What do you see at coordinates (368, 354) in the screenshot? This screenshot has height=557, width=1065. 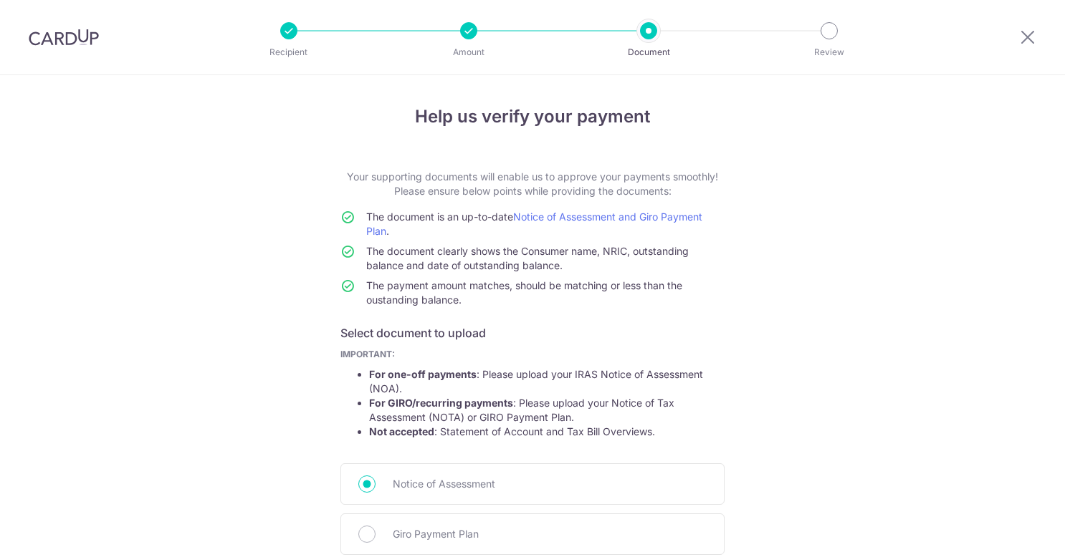 I see `b: IMPORTANT:` at bounding box center [368, 354].